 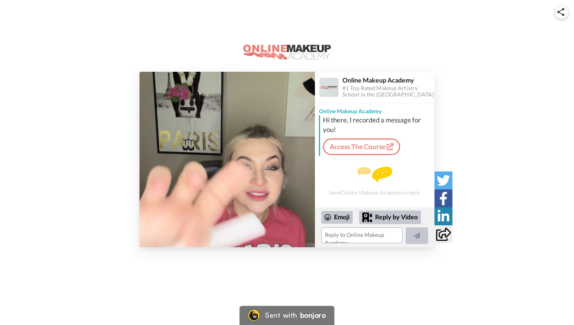 What do you see at coordinates (375, 175) in the screenshot?
I see `img: message.svg` at bounding box center [375, 175].